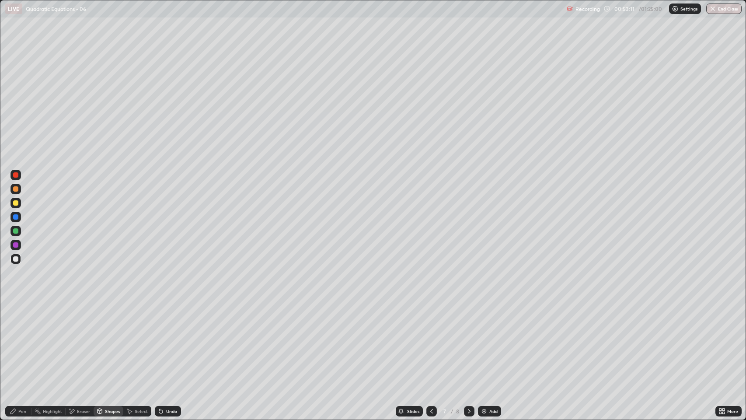 The width and height of the screenshot is (746, 420). I want to click on img: recording.375f2c34.svg, so click(570, 9).